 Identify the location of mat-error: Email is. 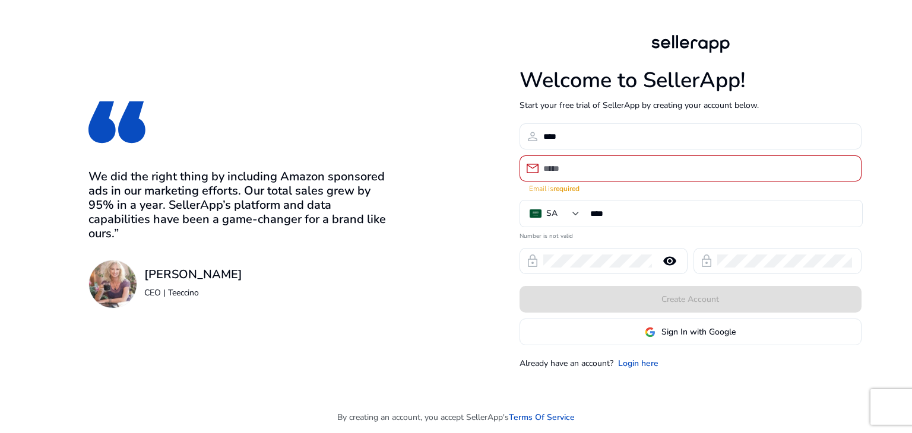
(690, 188).